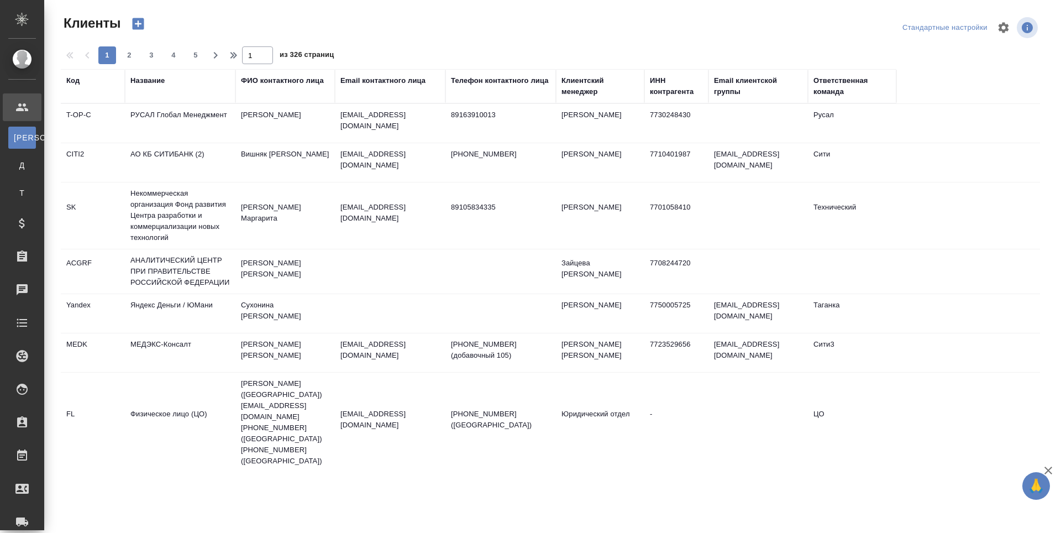 Image resolution: width=1061 pixels, height=533 pixels. Describe the element at coordinates (676, 162) in the screenshot. I see `td: 7710401987` at that location.